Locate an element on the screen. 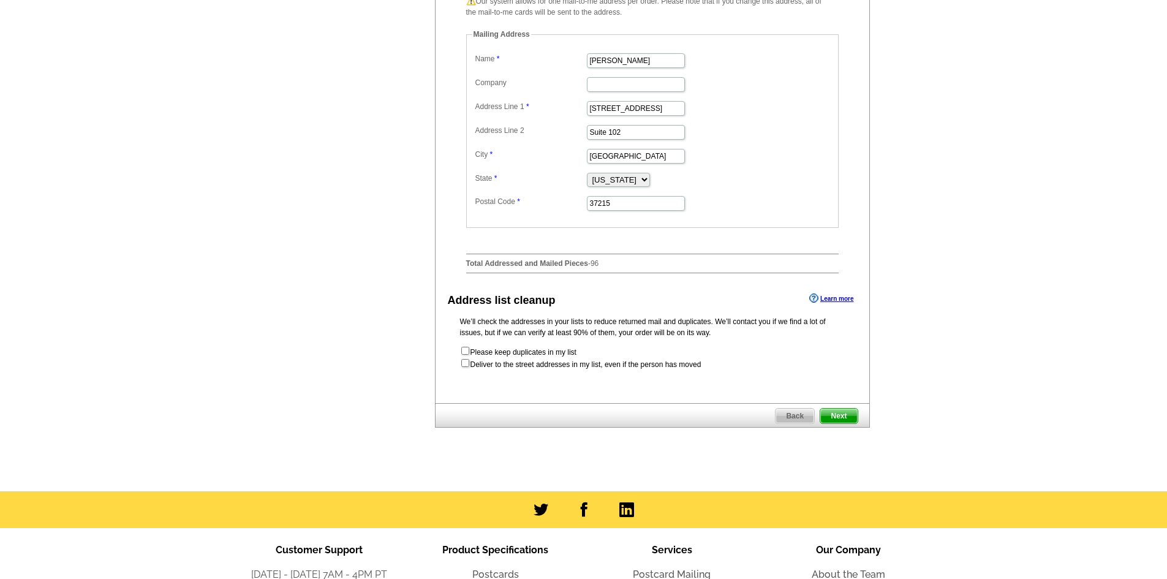  a: Learn more is located at coordinates (831, 298).